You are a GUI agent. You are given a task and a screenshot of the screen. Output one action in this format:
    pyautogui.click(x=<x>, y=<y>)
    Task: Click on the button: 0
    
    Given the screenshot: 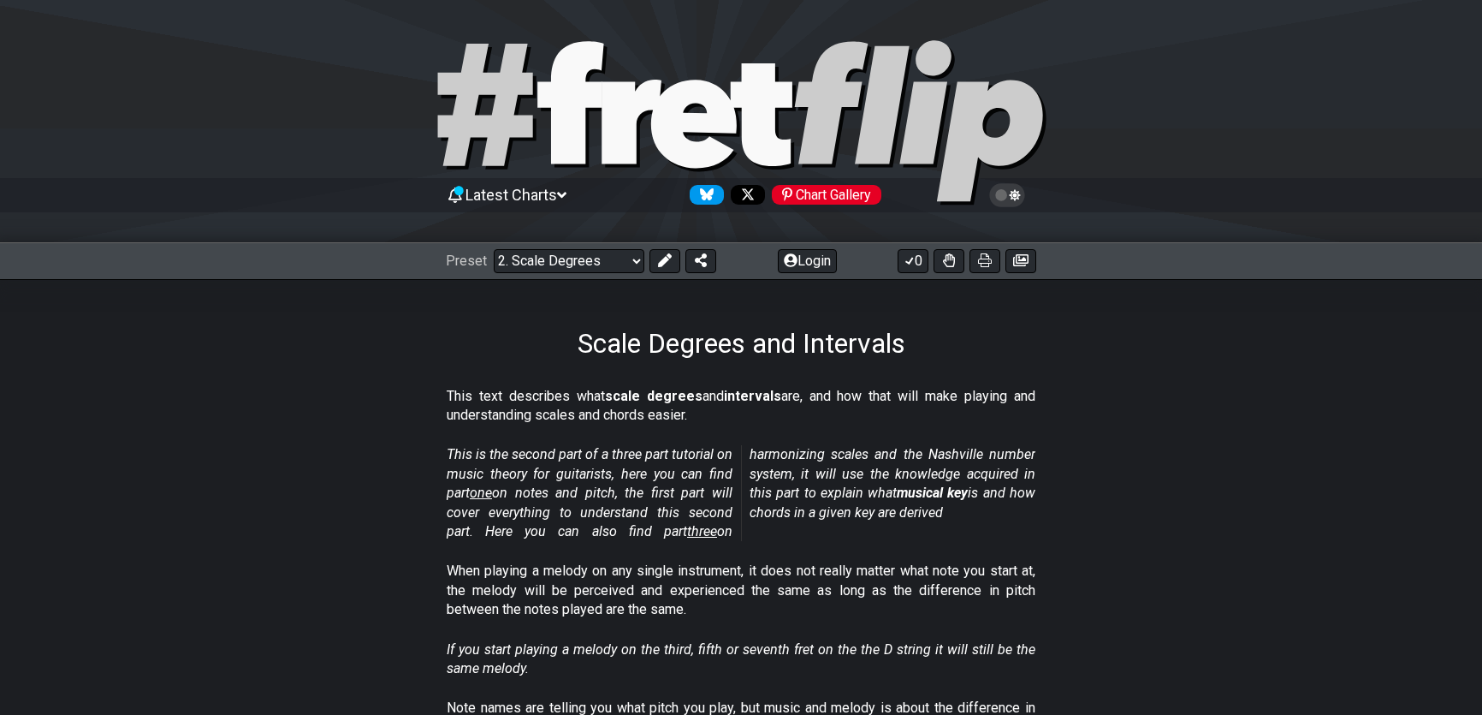 What is the action you would take?
    pyautogui.click(x=913, y=261)
    